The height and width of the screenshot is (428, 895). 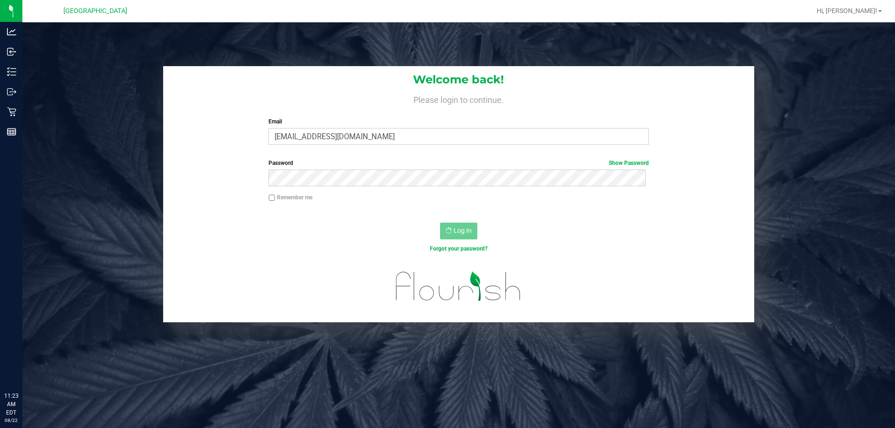 What do you see at coordinates (459, 231) in the screenshot?
I see `button: Log In` at bounding box center [459, 231].